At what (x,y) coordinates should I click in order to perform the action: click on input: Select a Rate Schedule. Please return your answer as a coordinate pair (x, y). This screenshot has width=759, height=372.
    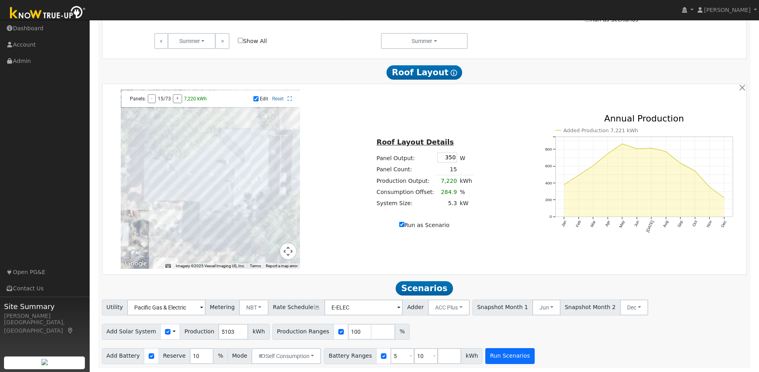
    Looking at the image, I should click on (363, 308).